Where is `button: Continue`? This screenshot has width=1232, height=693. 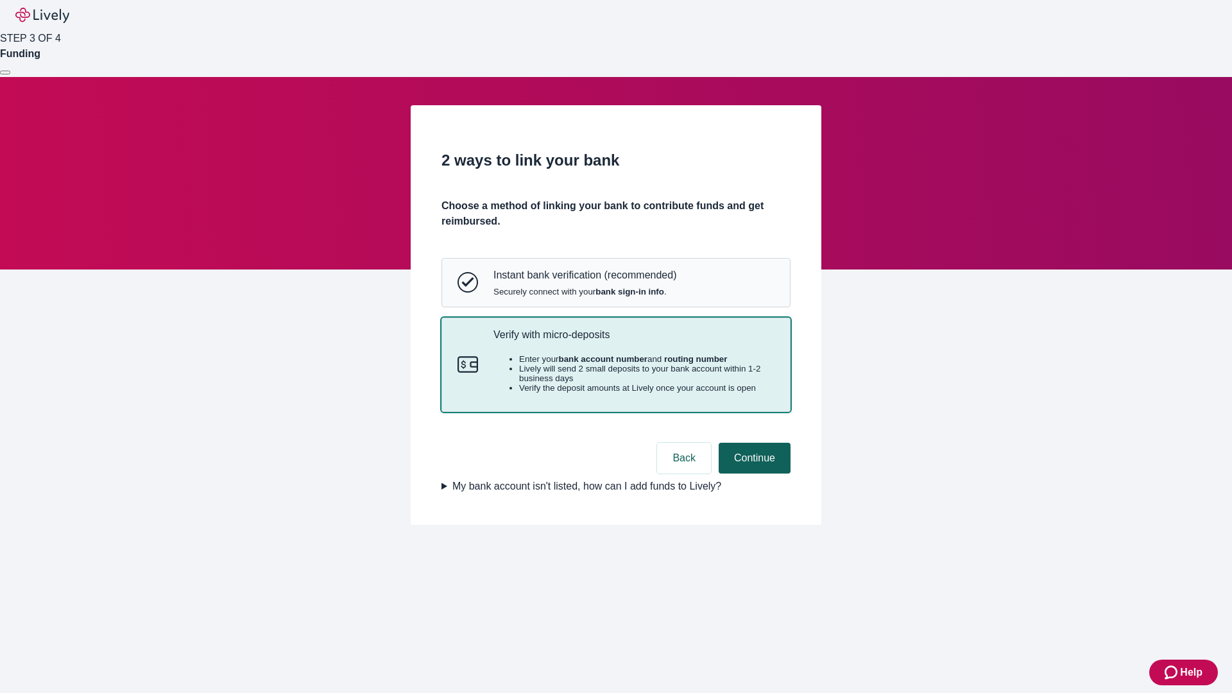
button: Continue is located at coordinates (755, 458).